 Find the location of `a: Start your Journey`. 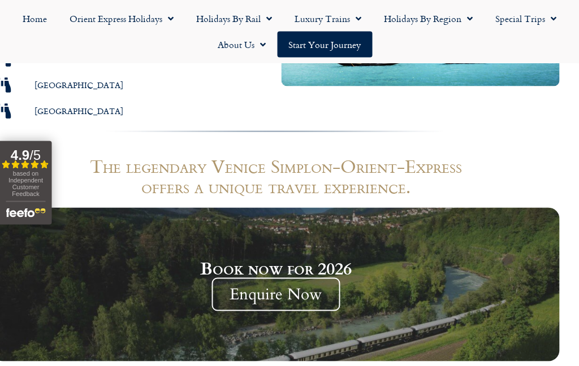

a: Start your Journey is located at coordinates (325, 45).